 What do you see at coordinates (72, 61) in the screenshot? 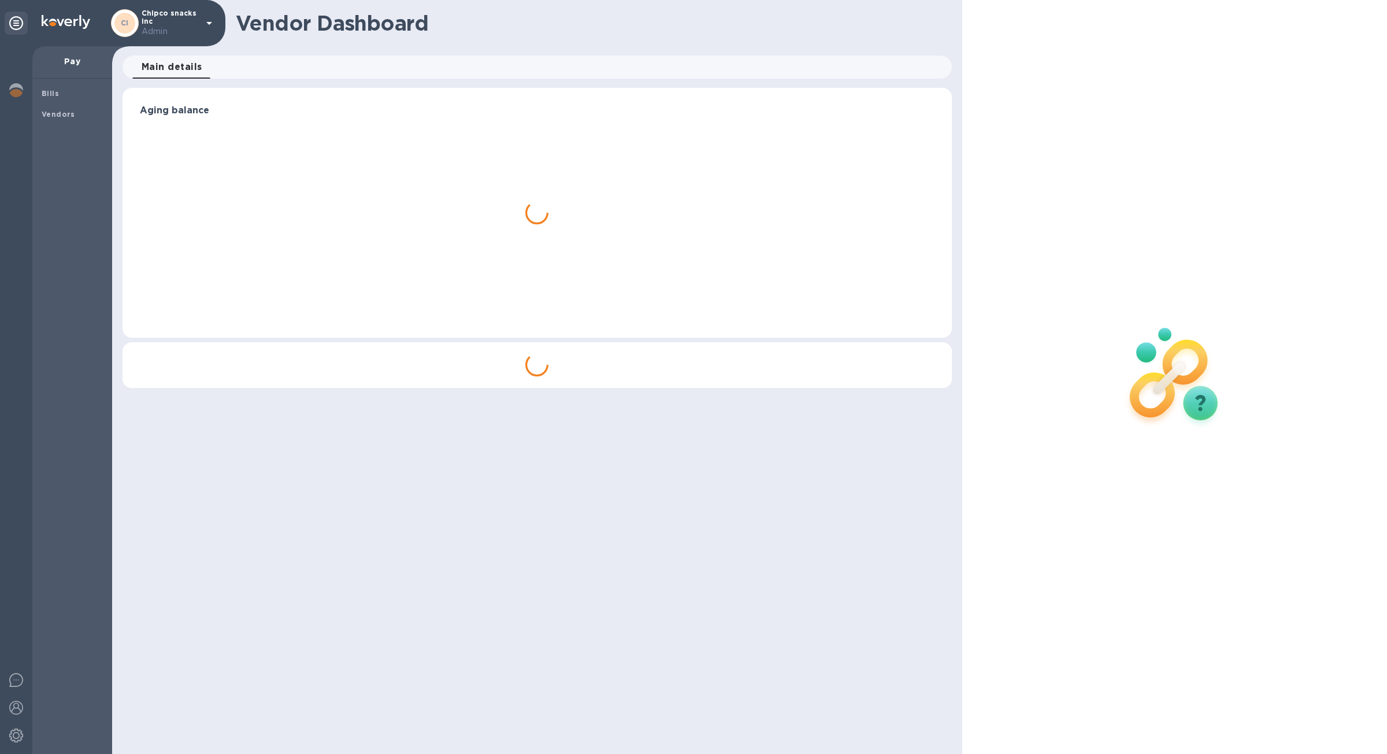
I see `p: Pay` at bounding box center [72, 61].